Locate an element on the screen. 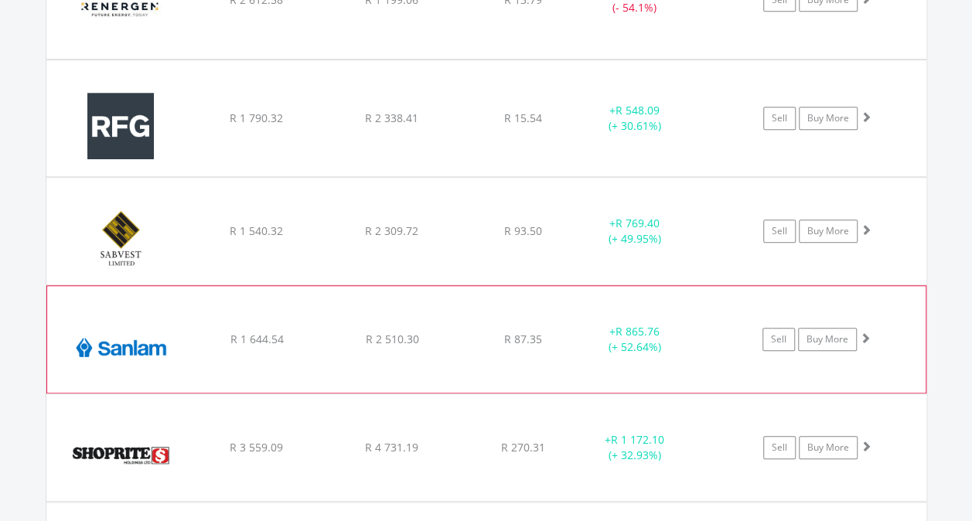 The height and width of the screenshot is (521, 972). span: R 3 559.09 is located at coordinates (256, 447).